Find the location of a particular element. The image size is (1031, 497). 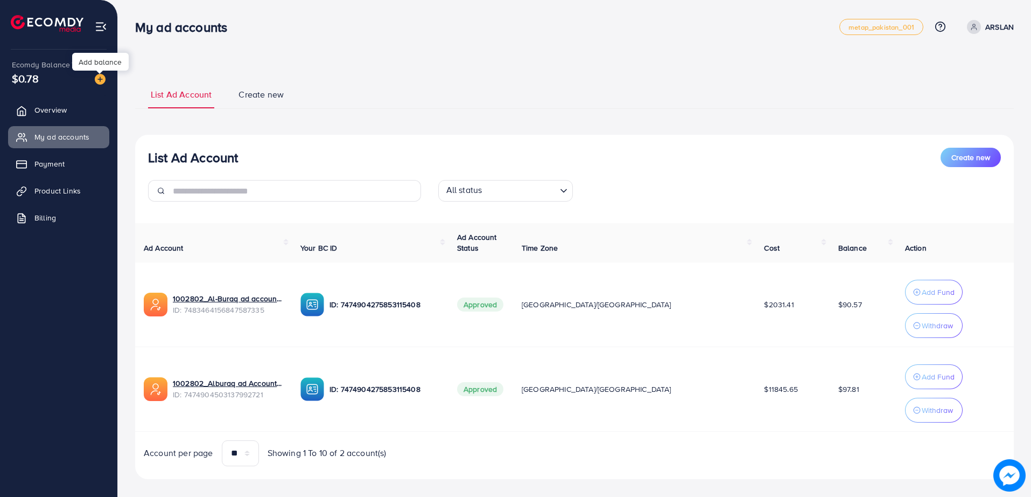

a: 1002802_Alburaq ad Account 1_1740386843243 is located at coordinates (228, 383).